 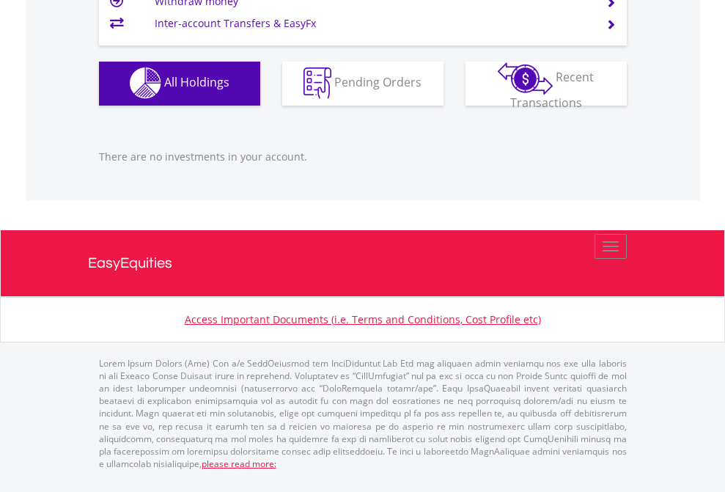 What do you see at coordinates (363, 84) in the screenshot?
I see `button: Pending Orders` at bounding box center [363, 84].